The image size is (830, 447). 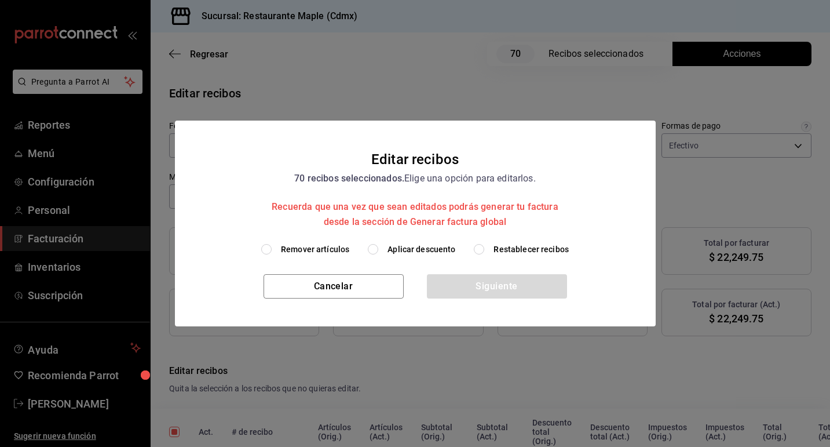 I want to click on div: Elige una opción para editarlos., so click(x=415, y=200).